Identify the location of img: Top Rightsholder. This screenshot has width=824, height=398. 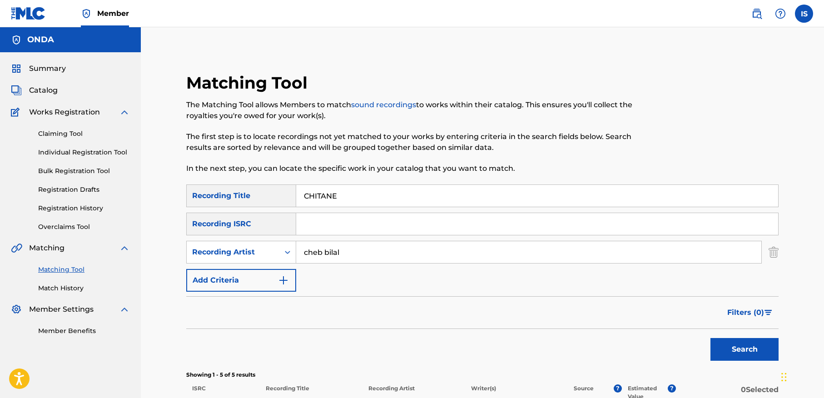
(86, 14).